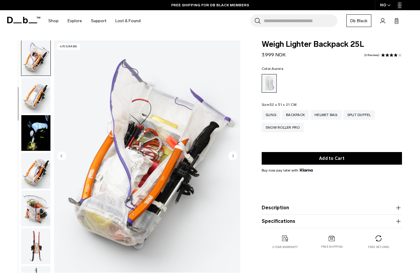  I want to click on a: Aurora, so click(269, 84).